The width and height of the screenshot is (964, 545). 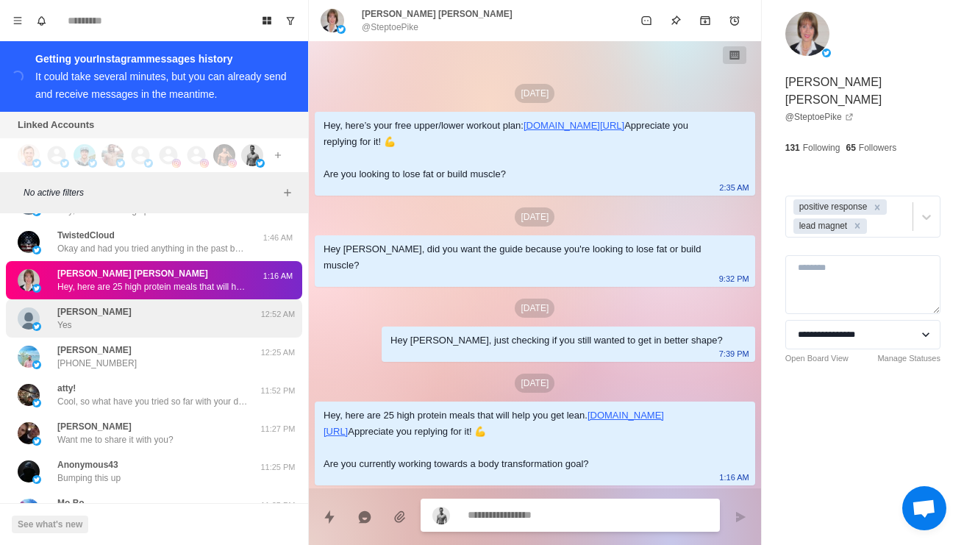 I want to click on p: 7:39 PM, so click(x=734, y=354).